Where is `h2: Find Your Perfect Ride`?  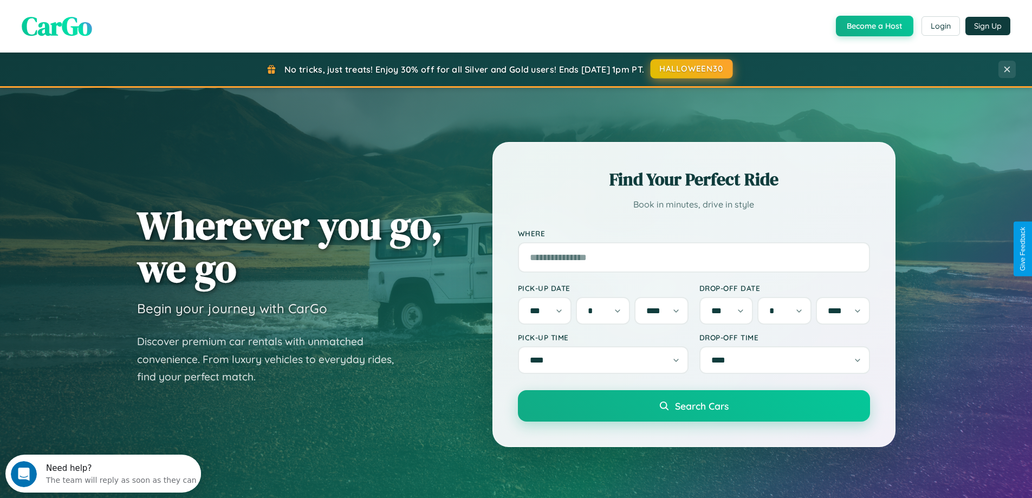 h2: Find Your Perfect Ride is located at coordinates (694, 179).